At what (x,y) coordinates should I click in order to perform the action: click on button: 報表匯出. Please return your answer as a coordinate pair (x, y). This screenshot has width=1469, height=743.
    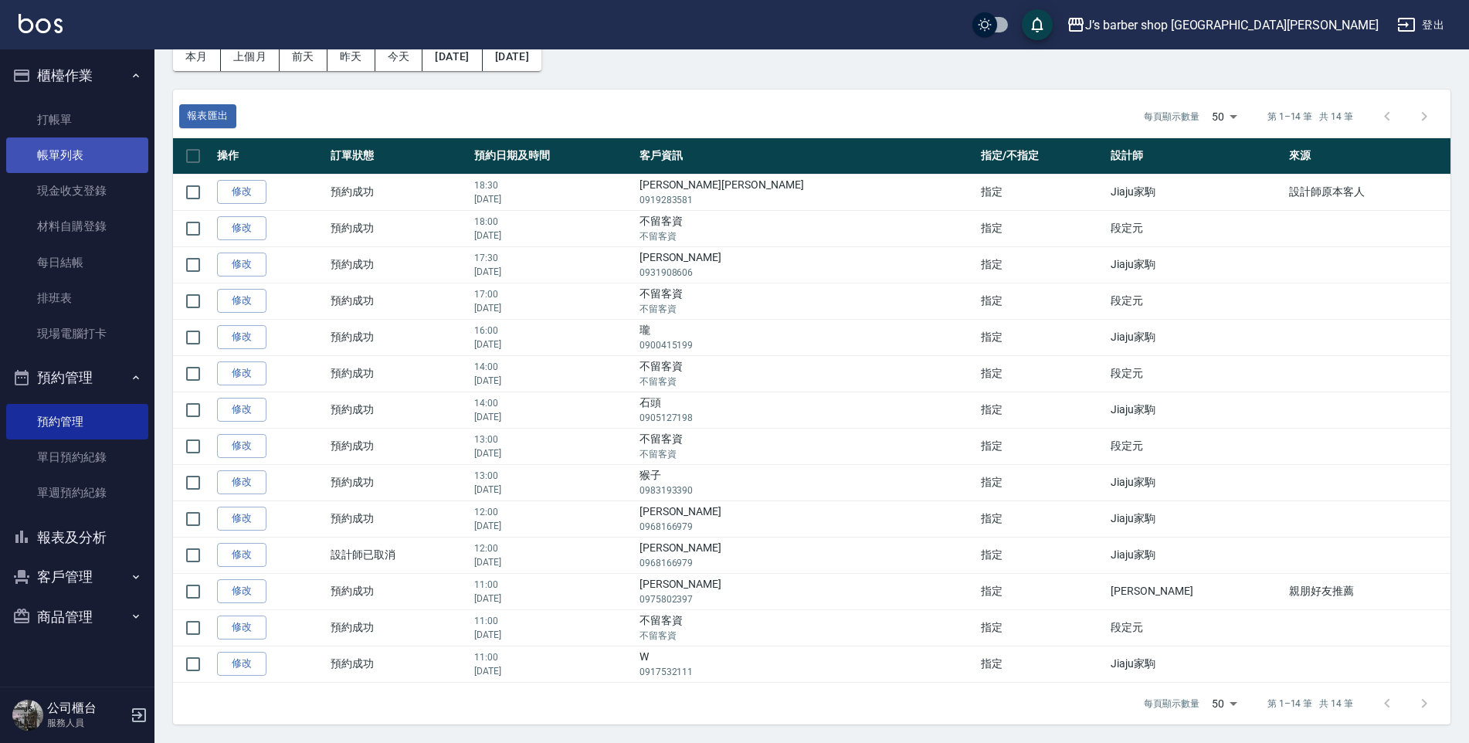
    Looking at the image, I should click on (208, 116).